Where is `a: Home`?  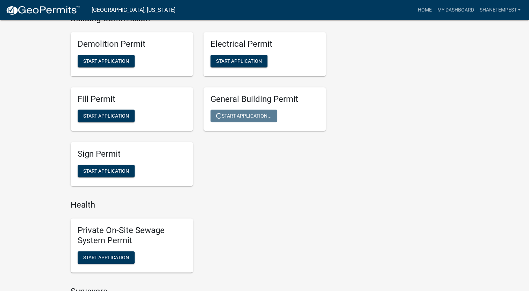
a: Home is located at coordinates (424, 10).